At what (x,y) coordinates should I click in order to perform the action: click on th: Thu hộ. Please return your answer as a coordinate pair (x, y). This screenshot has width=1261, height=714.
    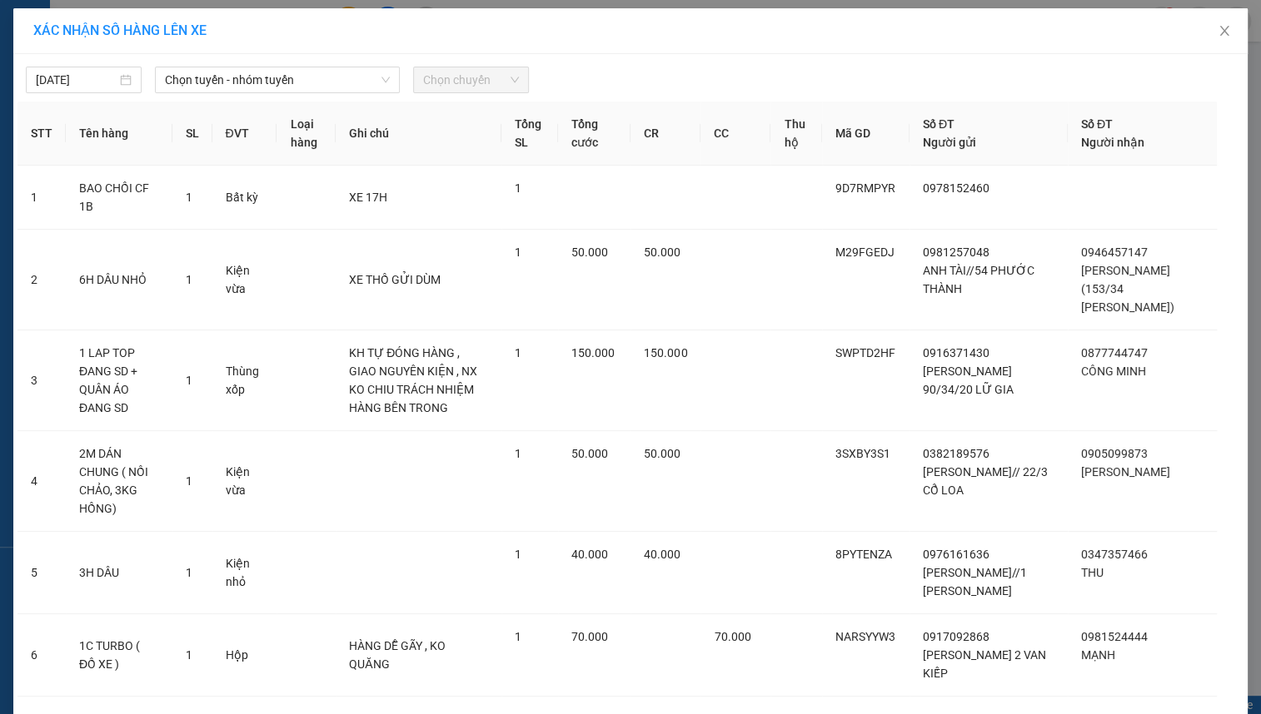
    Looking at the image, I should click on (795, 133).